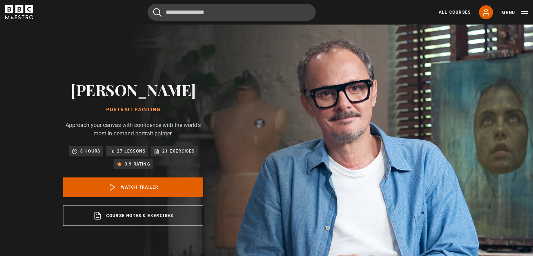 The height and width of the screenshot is (256, 533). I want to click on a: Course notes & exercises, so click(133, 215).